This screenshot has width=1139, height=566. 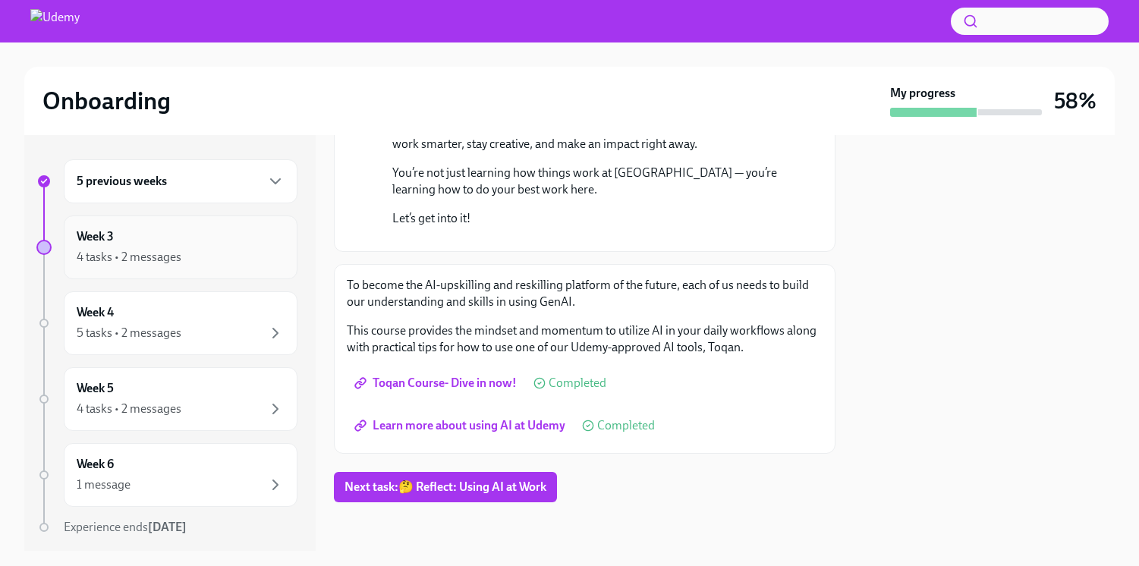 What do you see at coordinates (445, 487) in the screenshot?
I see `button: Next task:🤔 Reflect: Using AI at Work` at bounding box center [445, 487].